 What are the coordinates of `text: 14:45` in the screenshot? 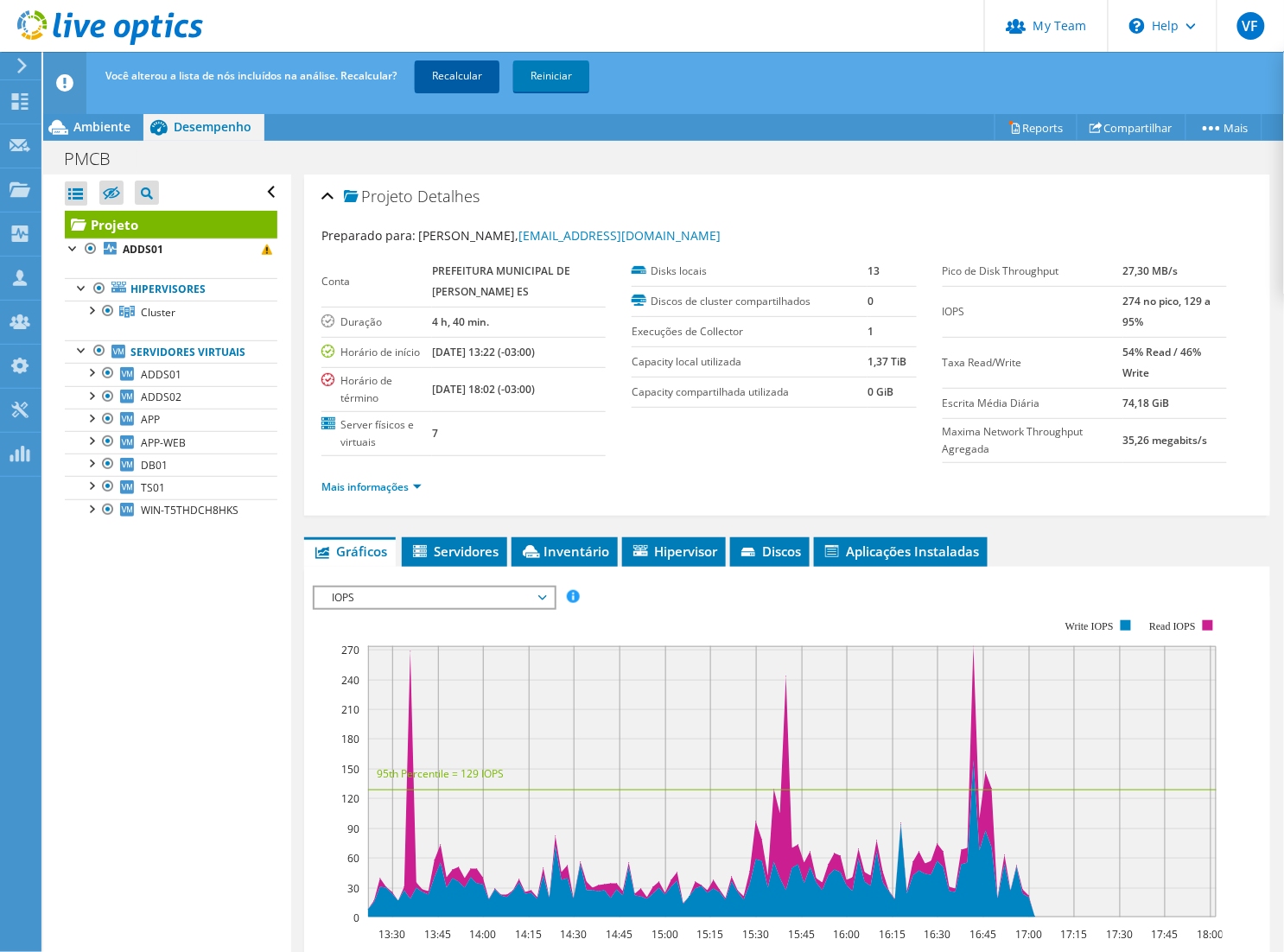 It's located at (620, 934).